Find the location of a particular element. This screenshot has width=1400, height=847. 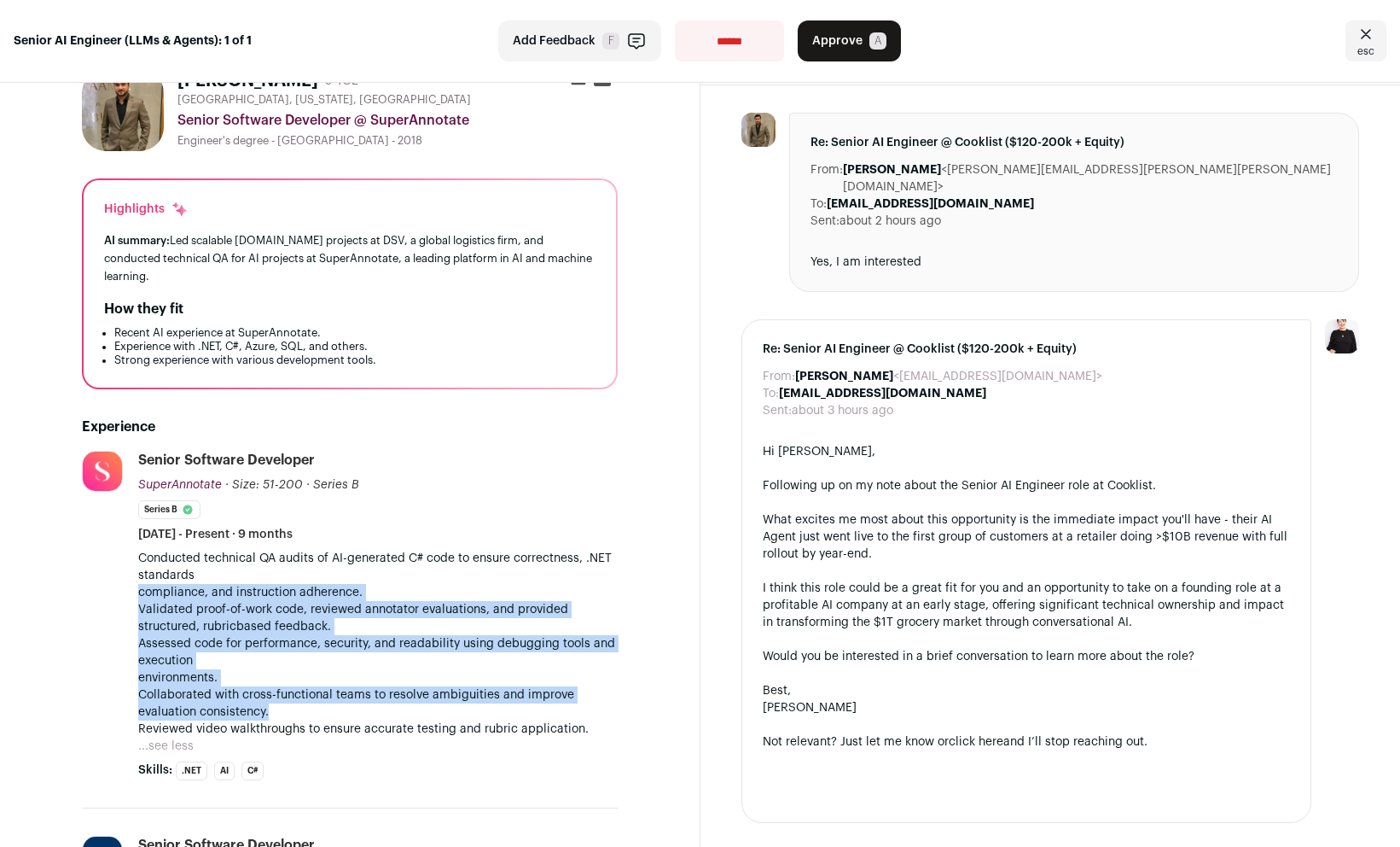

span: Skills: is located at coordinates (156, 770).